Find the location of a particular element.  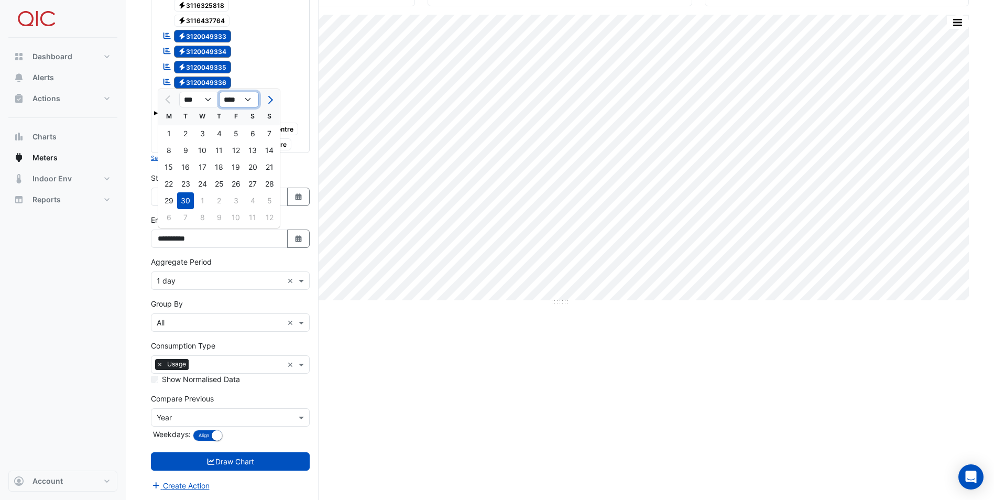

label: Start Date is located at coordinates (168, 178).